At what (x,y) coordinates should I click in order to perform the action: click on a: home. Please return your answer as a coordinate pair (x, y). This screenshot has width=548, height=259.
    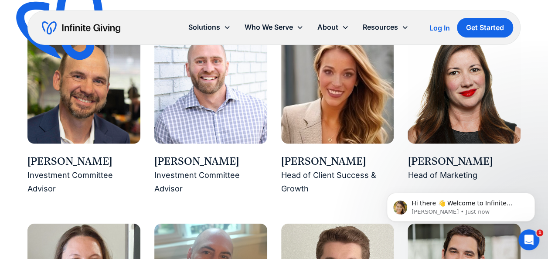
    Looking at the image, I should click on (81, 28).